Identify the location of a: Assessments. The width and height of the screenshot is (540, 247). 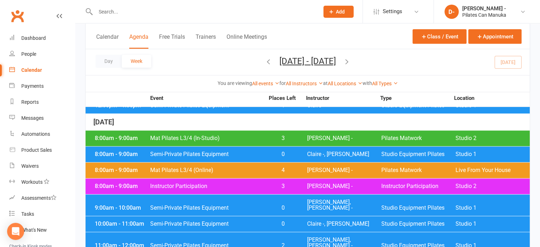
(42, 198).